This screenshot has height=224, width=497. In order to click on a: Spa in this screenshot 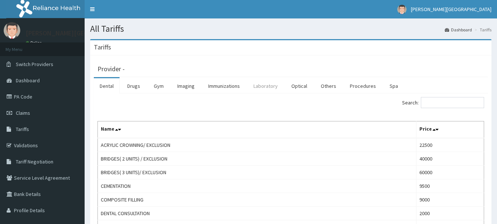, I will do `click(394, 86)`.